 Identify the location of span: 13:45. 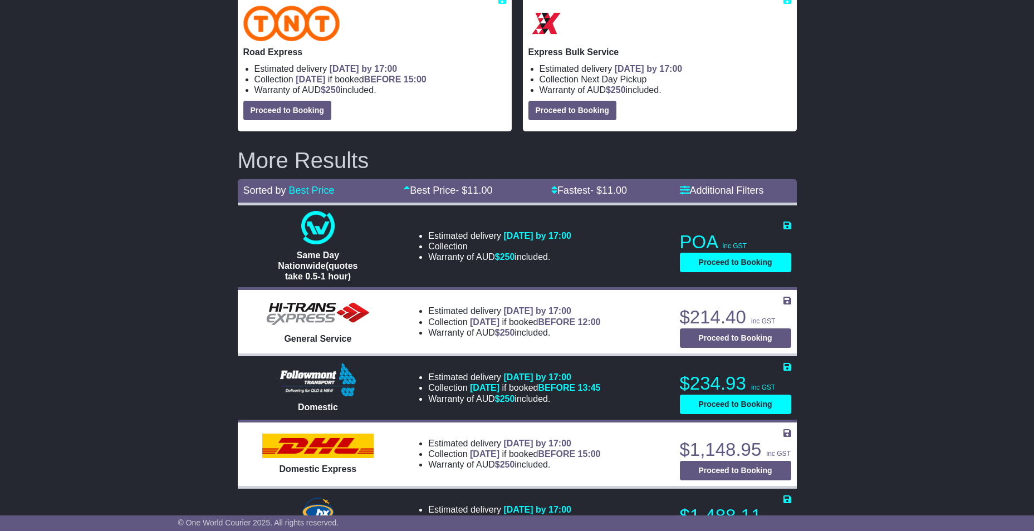
(589, 388).